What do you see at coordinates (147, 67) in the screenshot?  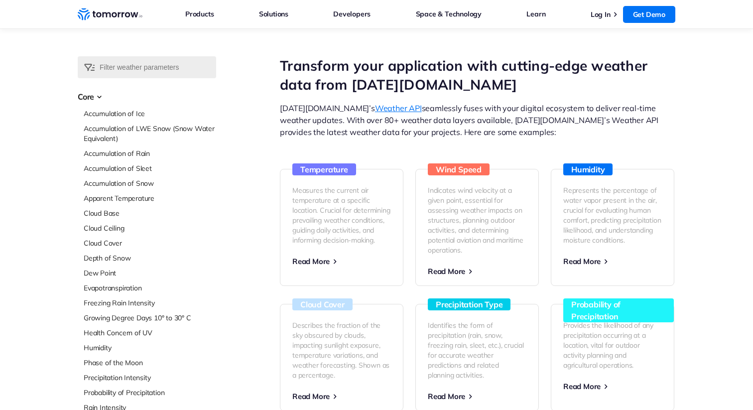 I see `input: Filter weather parameters` at bounding box center [147, 67].